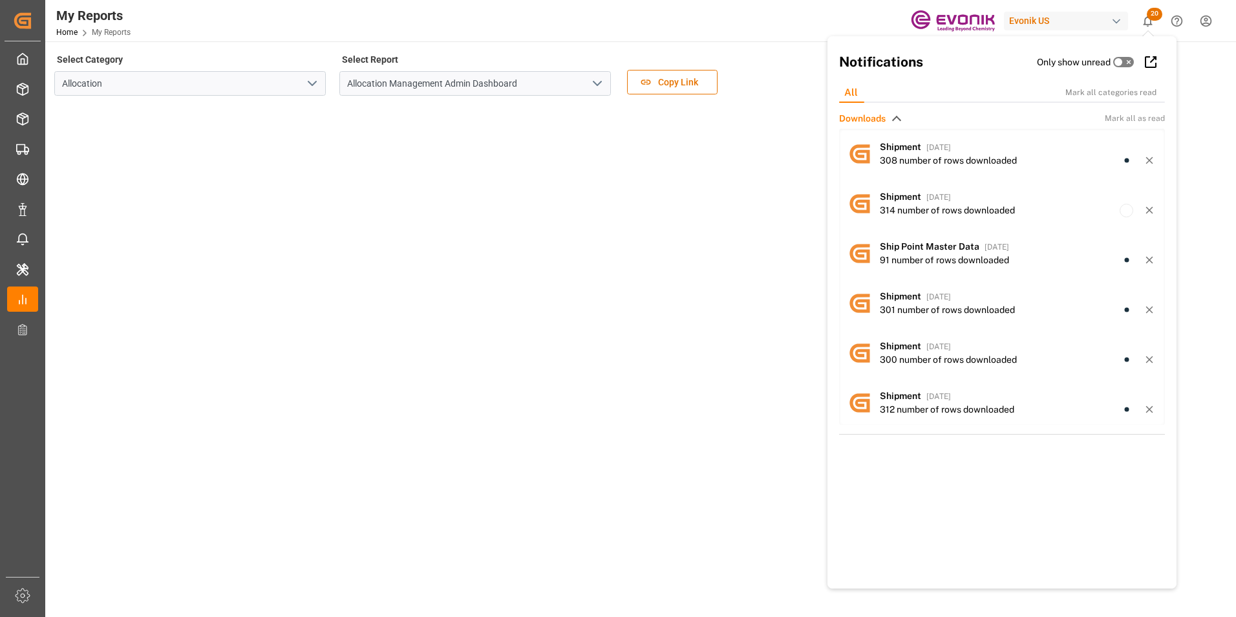 This screenshot has height=617, width=1236. I want to click on label: Select Category, so click(89, 59).